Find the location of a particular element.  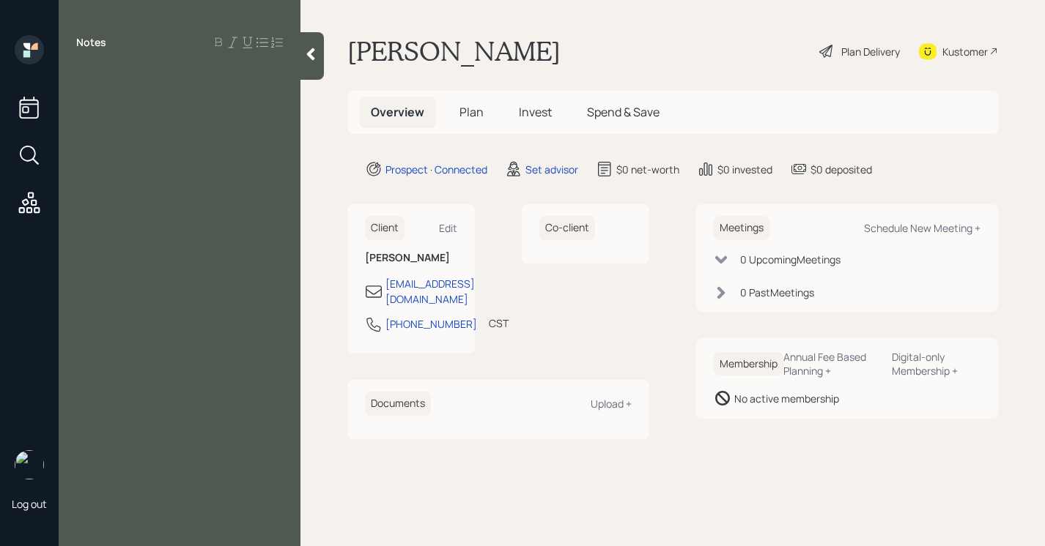

h6: Membership is located at coordinates (748, 364).